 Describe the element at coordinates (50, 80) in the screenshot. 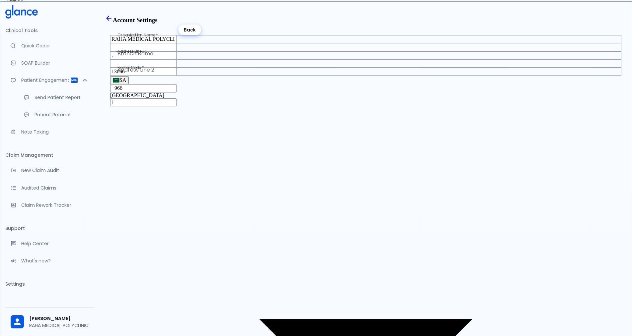

I see `div: Patient Reports & Referrals` at that location.